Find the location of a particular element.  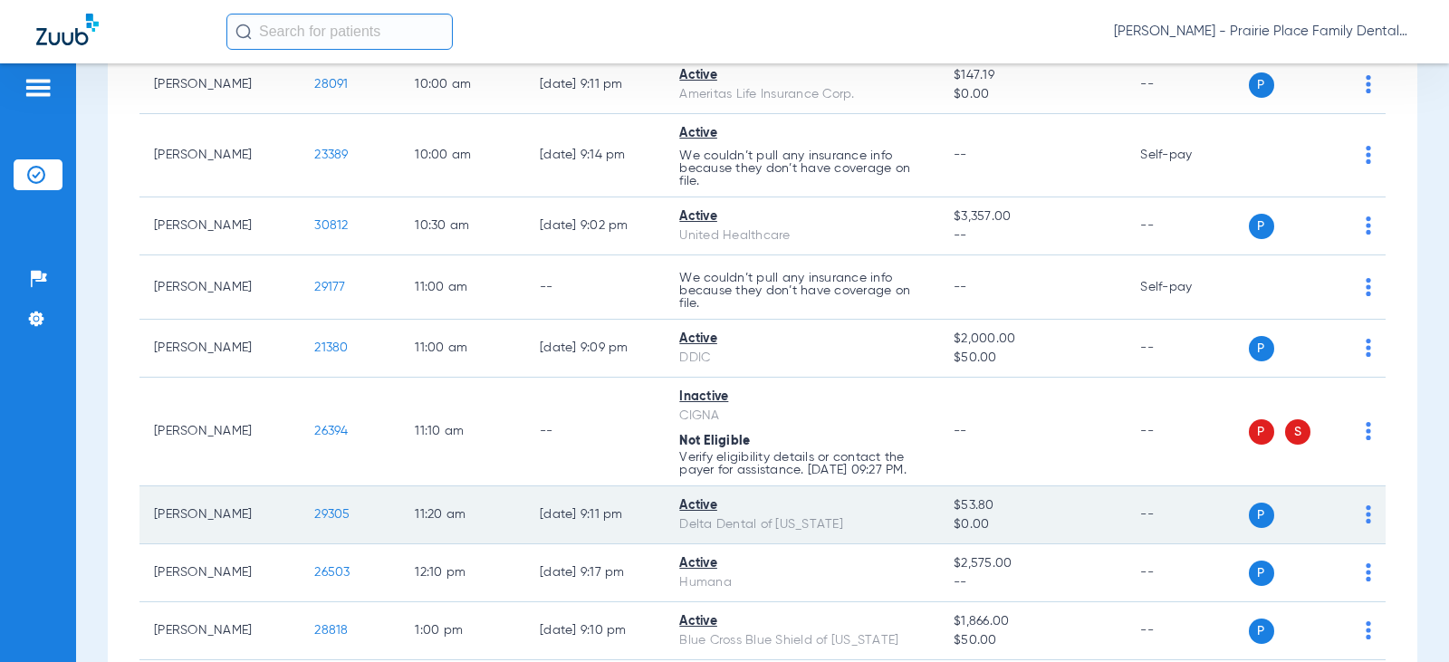

span: $2,000.00 is located at coordinates (1032, 339).